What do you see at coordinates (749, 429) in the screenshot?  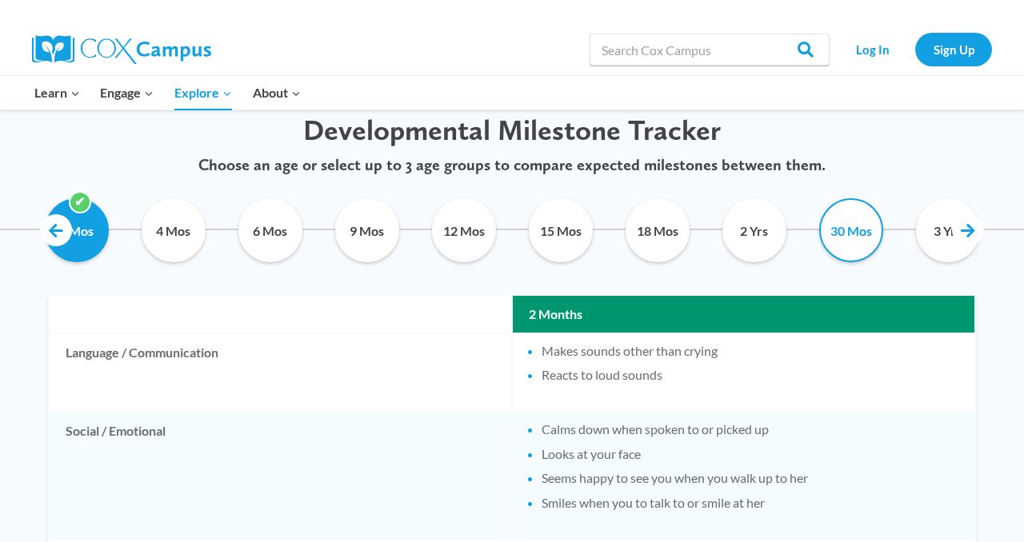 I see `li: Calms down when spoken to or picked up` at bounding box center [749, 429].